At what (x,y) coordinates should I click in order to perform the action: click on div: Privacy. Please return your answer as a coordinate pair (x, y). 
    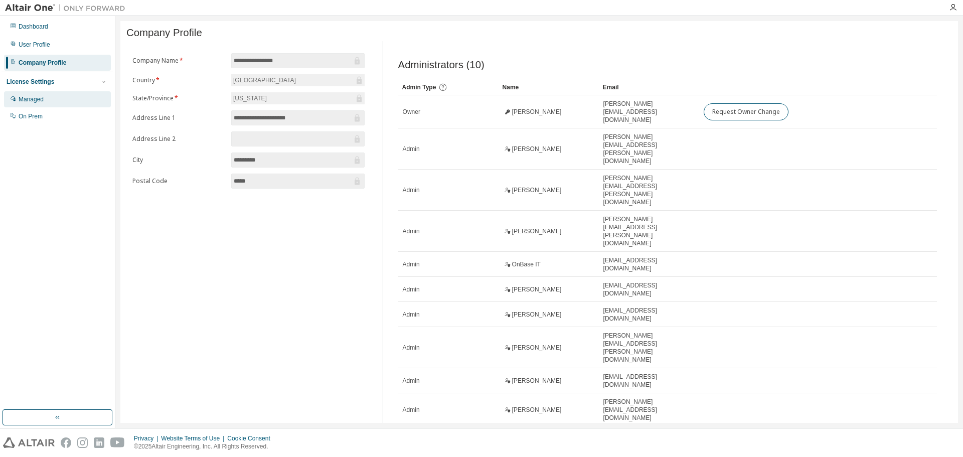
    Looking at the image, I should click on (147, 438).